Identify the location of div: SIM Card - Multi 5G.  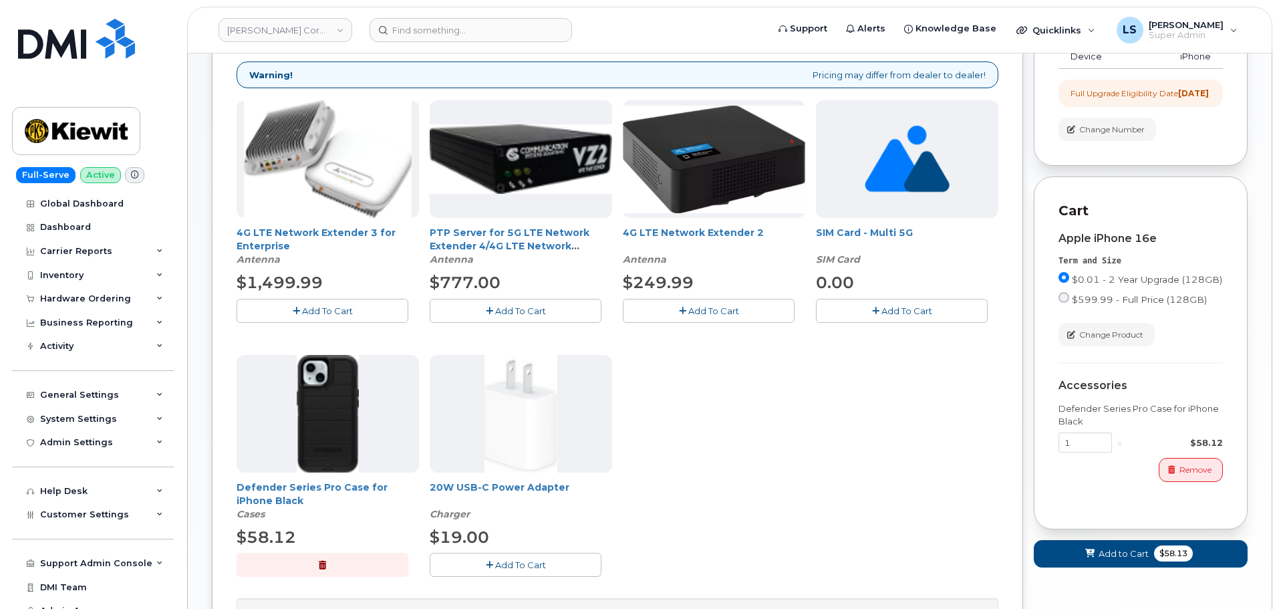
(907, 246).